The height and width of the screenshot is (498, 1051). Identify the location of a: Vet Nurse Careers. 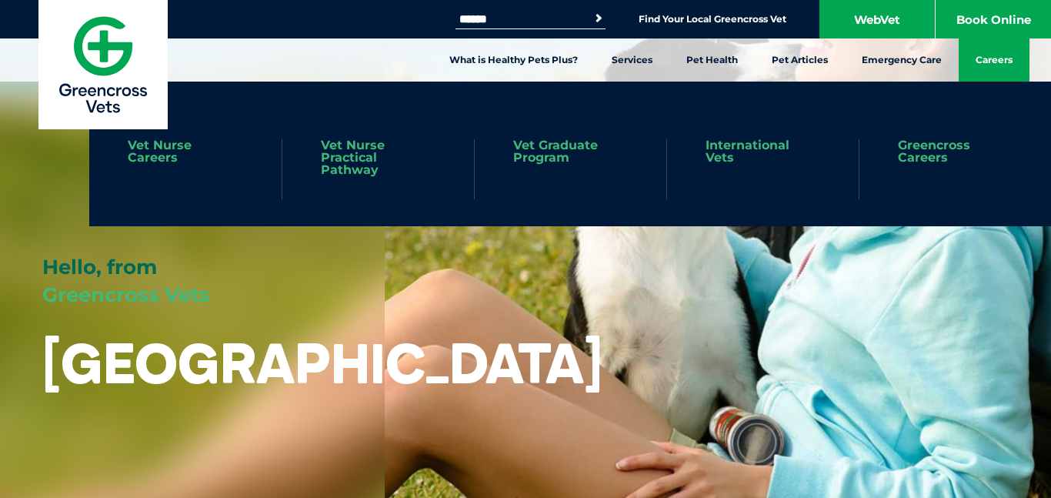
(185, 152).